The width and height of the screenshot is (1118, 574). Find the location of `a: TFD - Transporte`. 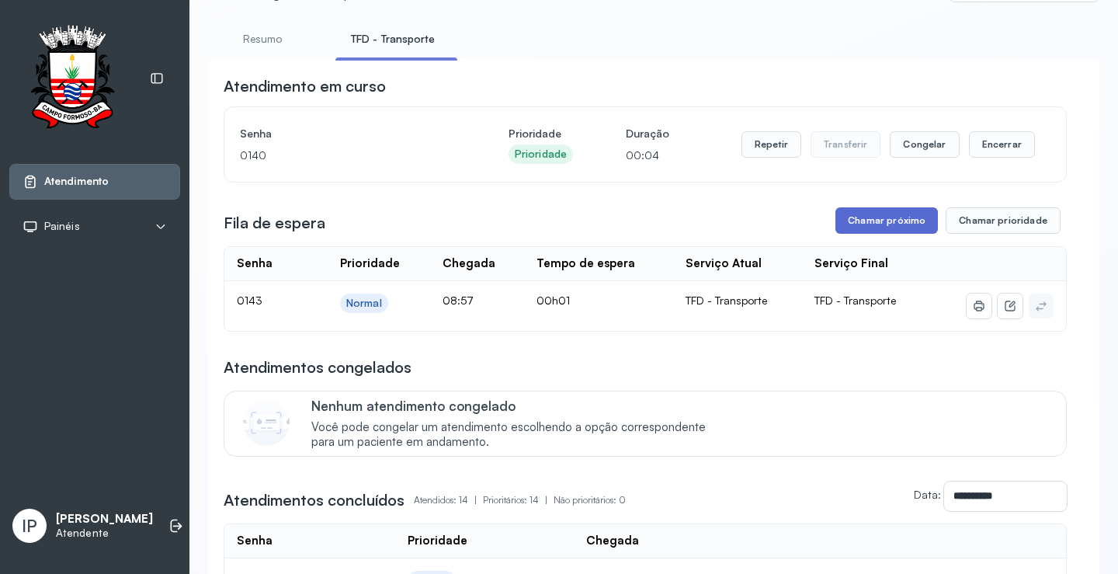

a: TFD - Transporte is located at coordinates (393, 39).